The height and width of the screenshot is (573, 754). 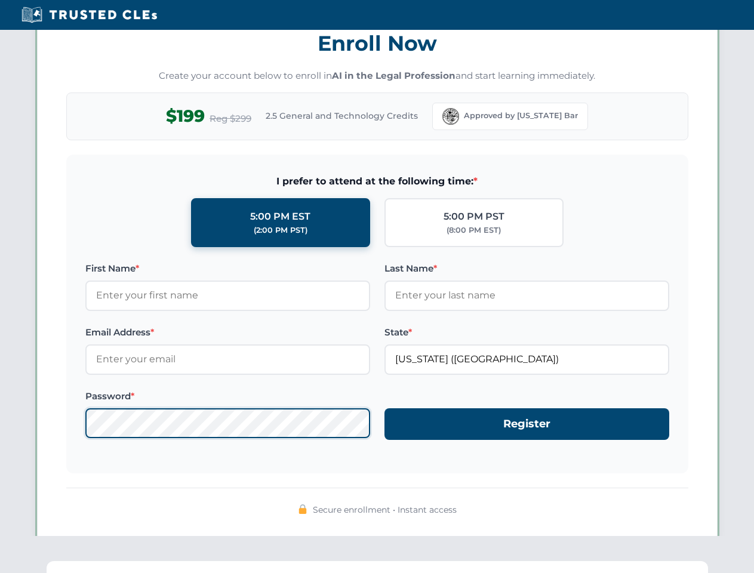 What do you see at coordinates (377, 182) in the screenshot?
I see `span: I prefer to attend at the following time:` at bounding box center [377, 182].